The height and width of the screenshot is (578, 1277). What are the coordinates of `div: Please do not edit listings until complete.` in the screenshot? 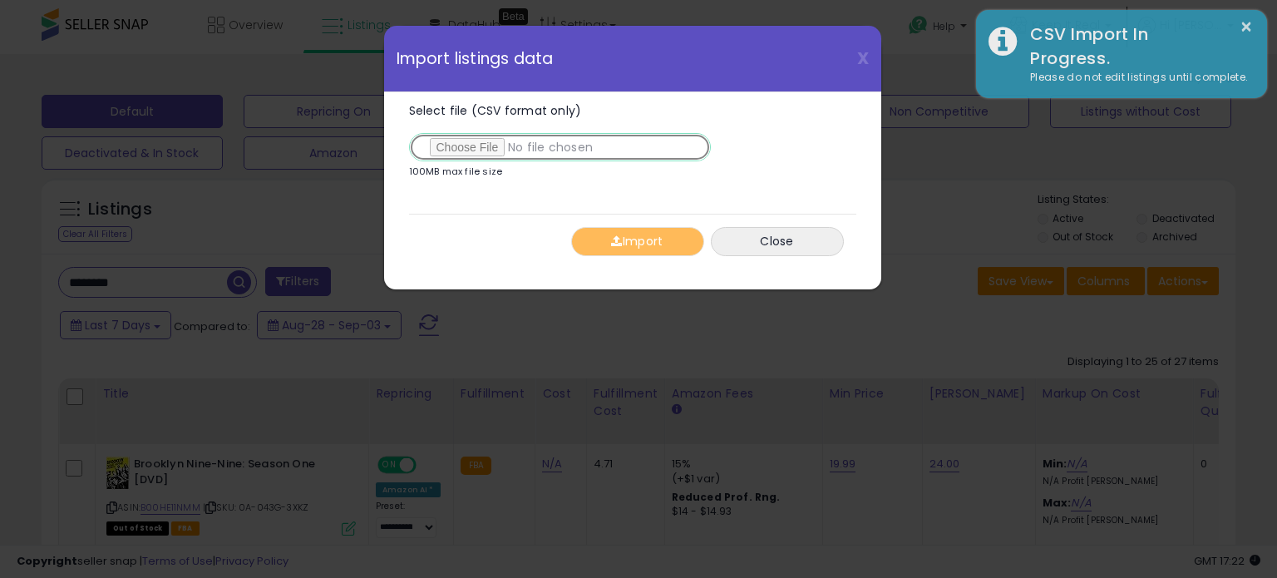 It's located at (1135, 77).